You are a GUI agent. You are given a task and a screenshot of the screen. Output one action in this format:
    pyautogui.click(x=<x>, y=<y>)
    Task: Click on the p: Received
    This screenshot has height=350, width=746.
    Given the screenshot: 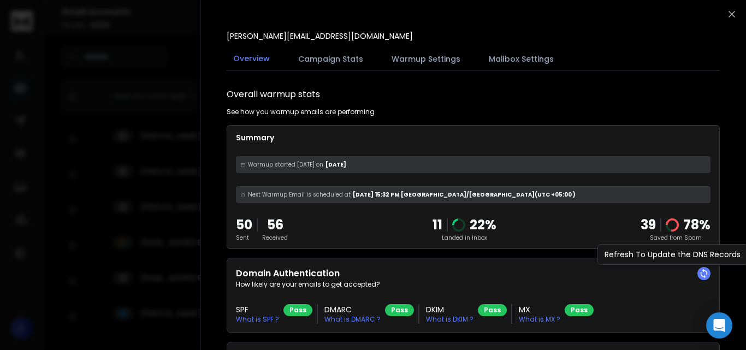 What is the action you would take?
    pyautogui.click(x=275, y=238)
    